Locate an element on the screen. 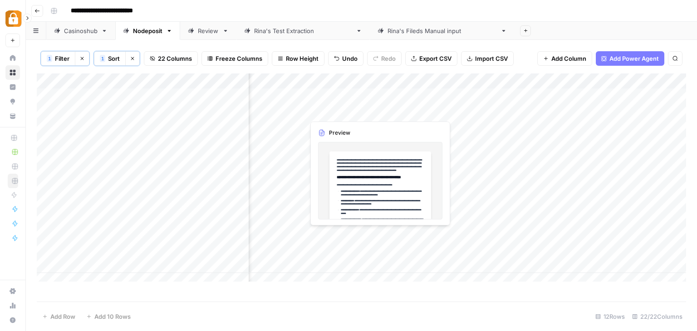  button: Add Row is located at coordinates (59, 317).